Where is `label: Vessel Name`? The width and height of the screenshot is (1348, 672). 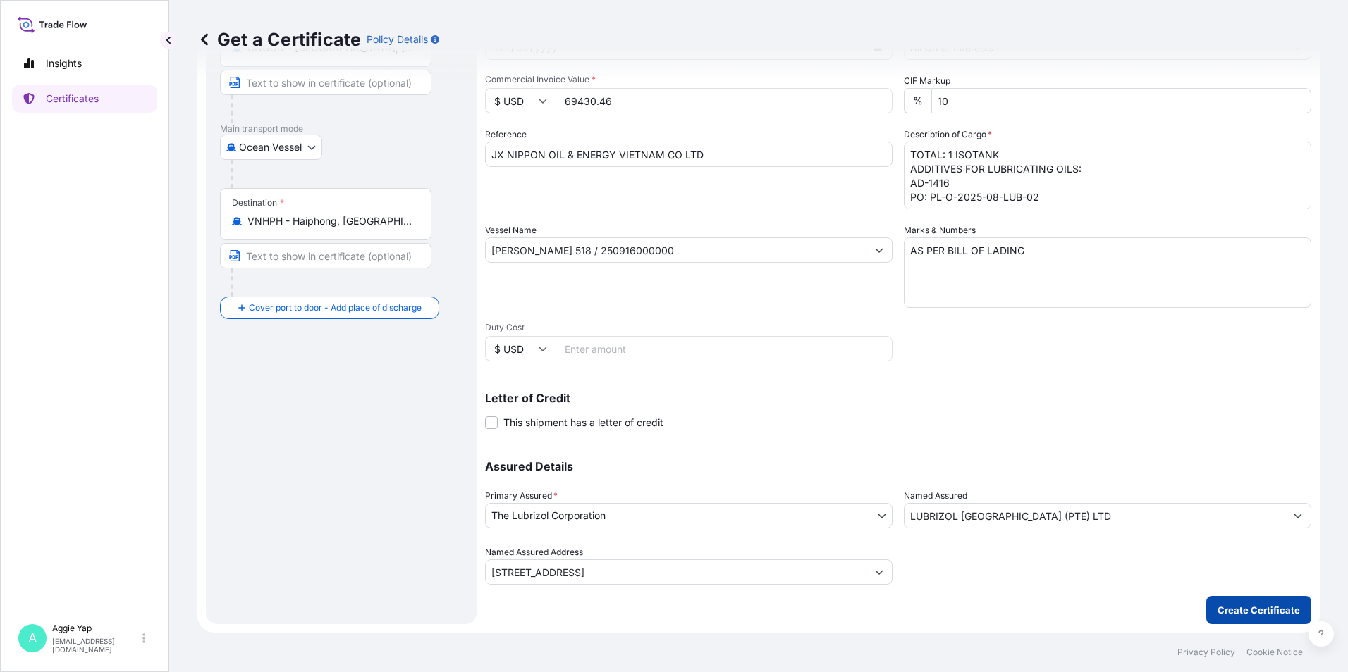
label: Vessel Name is located at coordinates (510, 230).